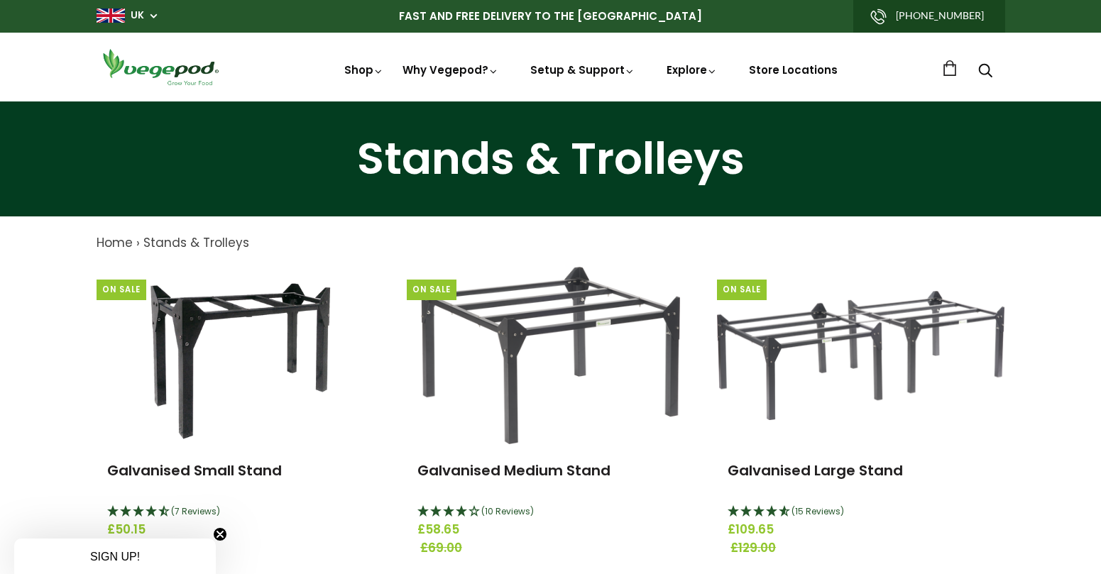 The image size is (1101, 574). What do you see at coordinates (692, 70) in the screenshot?
I see `a: Explore` at bounding box center [692, 70].